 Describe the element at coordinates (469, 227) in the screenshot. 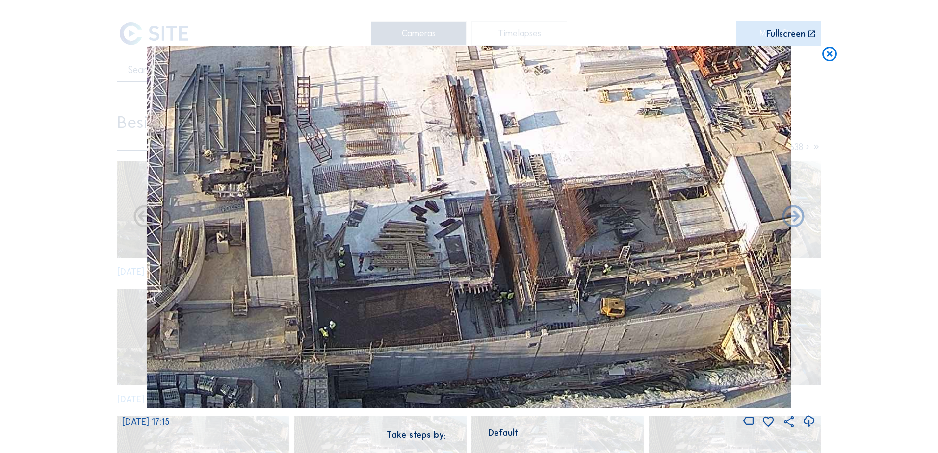

I see `img: Image` at that location.